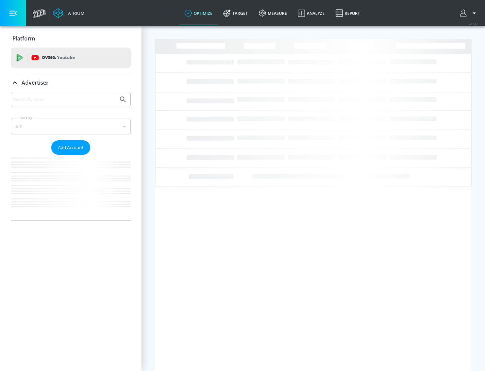 This screenshot has width=485, height=371. Describe the element at coordinates (64, 99) in the screenshot. I see `input: Search by name` at that location.